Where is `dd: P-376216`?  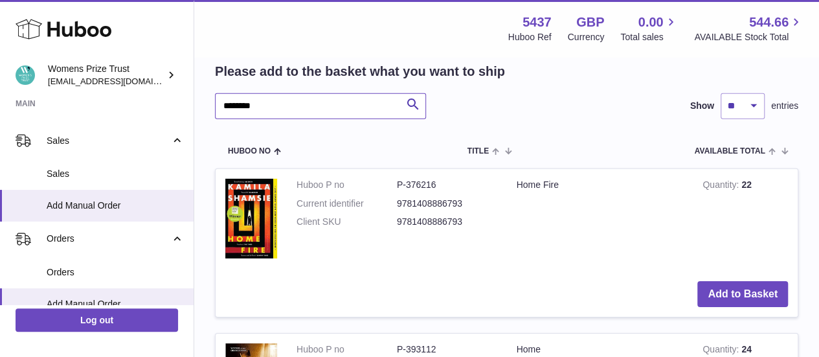
dd: P-376216 is located at coordinates (446, 184).